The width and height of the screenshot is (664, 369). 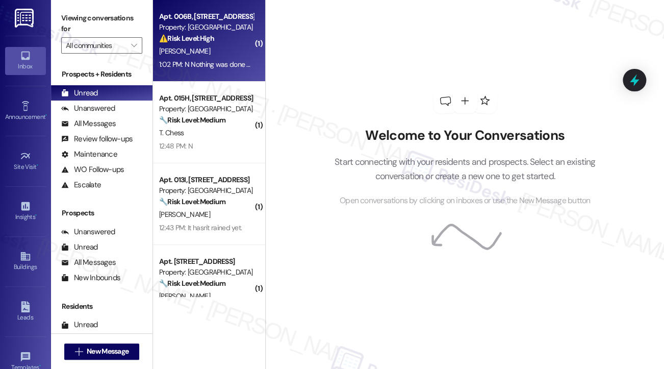 What do you see at coordinates (25, 311) in the screenshot?
I see `a: Leads` at bounding box center [25, 311].